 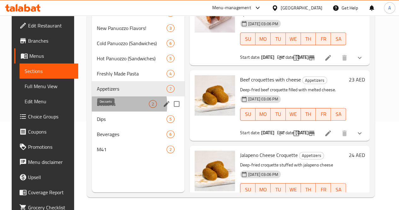 What do you see at coordinates (132, 28) in the screenshot?
I see `div: New Panuozzo Flavors!` at bounding box center [132, 28].